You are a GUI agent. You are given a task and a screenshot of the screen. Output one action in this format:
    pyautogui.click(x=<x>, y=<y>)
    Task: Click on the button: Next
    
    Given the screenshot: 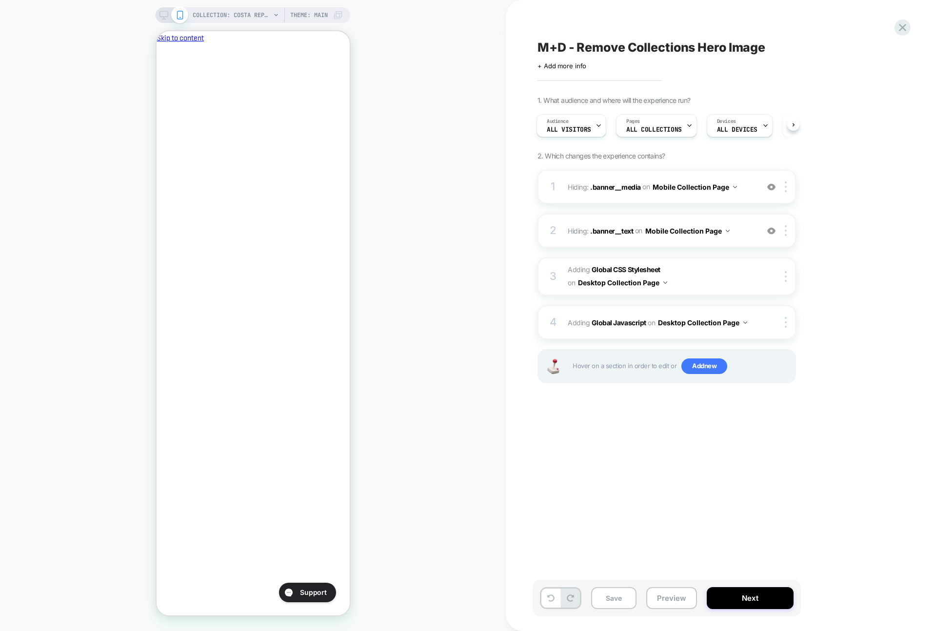 What is the action you would take?
    pyautogui.click(x=750, y=598)
    